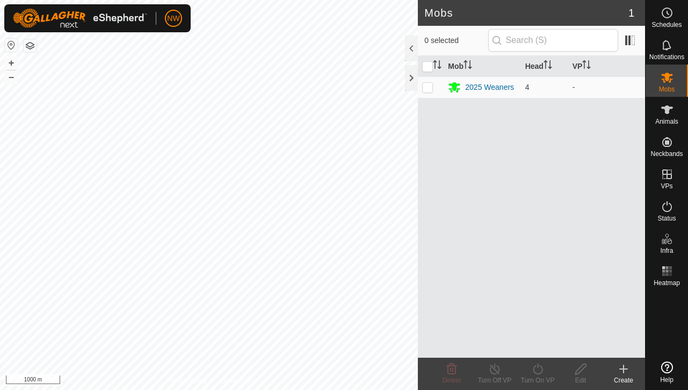 The image size is (688, 390). I want to click on div: Edit, so click(581, 380).